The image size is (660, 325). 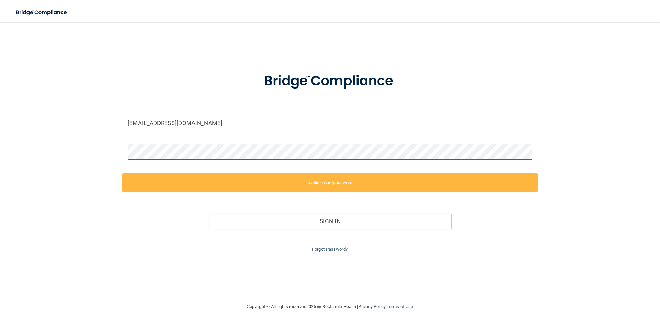 What do you see at coordinates (400, 306) in the screenshot?
I see `a: Terms of Use` at bounding box center [400, 306].